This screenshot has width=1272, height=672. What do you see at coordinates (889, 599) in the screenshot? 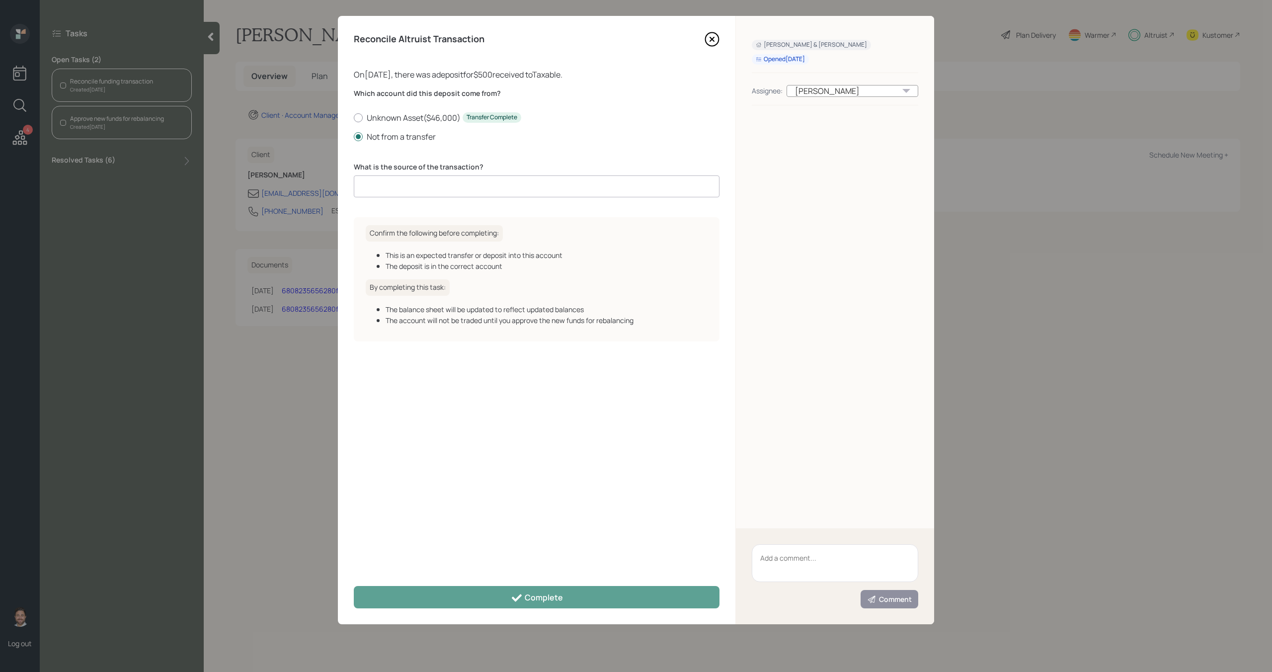
I see `button: Comment` at bounding box center [889, 599].